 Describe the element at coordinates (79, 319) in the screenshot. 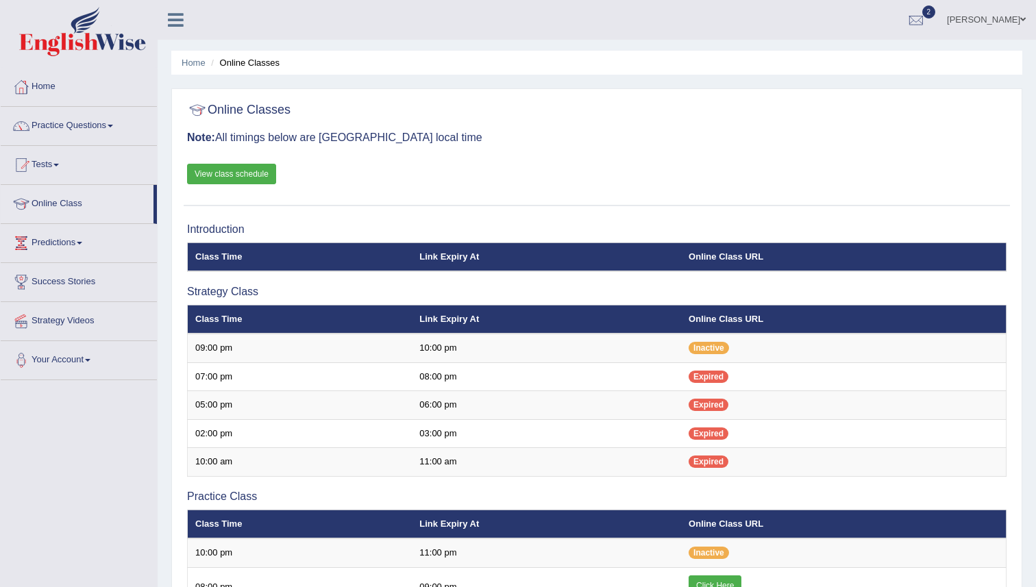

I see `a: Strategy Videos` at that location.